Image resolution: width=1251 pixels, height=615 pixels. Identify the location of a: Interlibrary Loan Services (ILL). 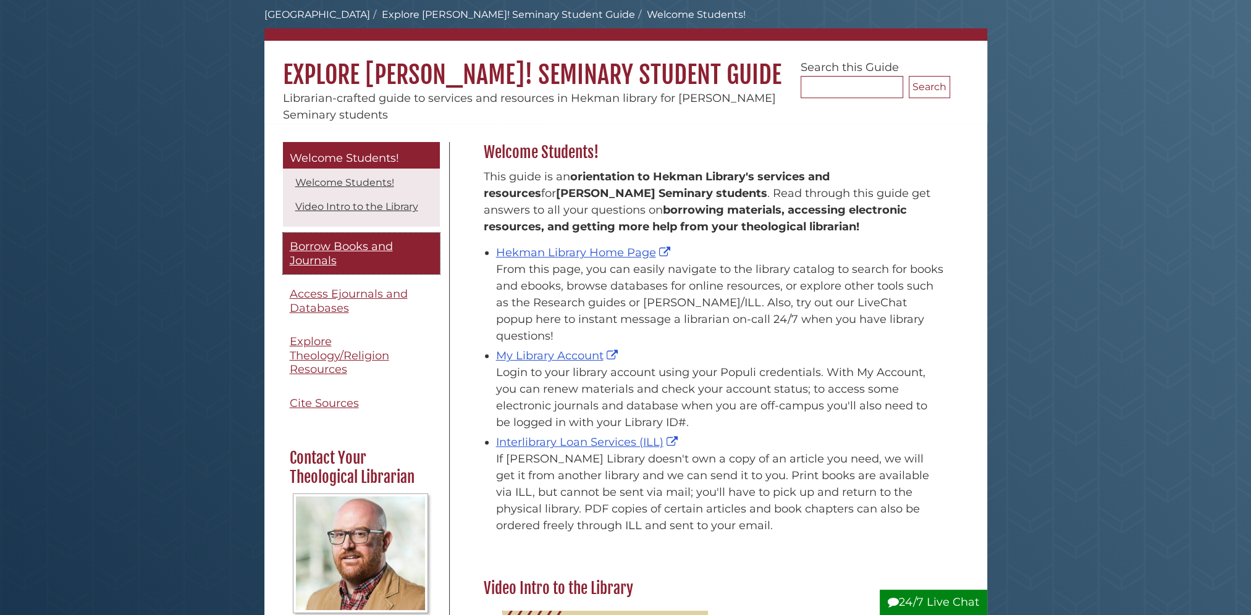
(588, 442).